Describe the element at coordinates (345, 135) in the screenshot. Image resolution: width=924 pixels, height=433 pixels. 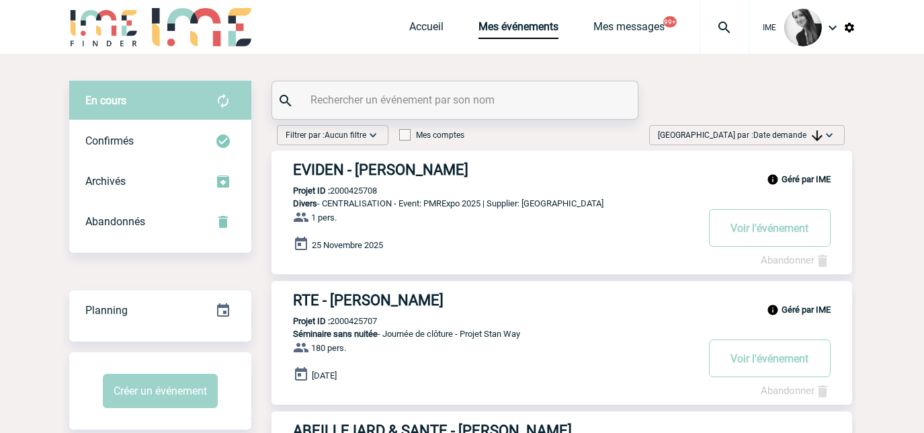
I see `span: Aucun filtre` at that location.